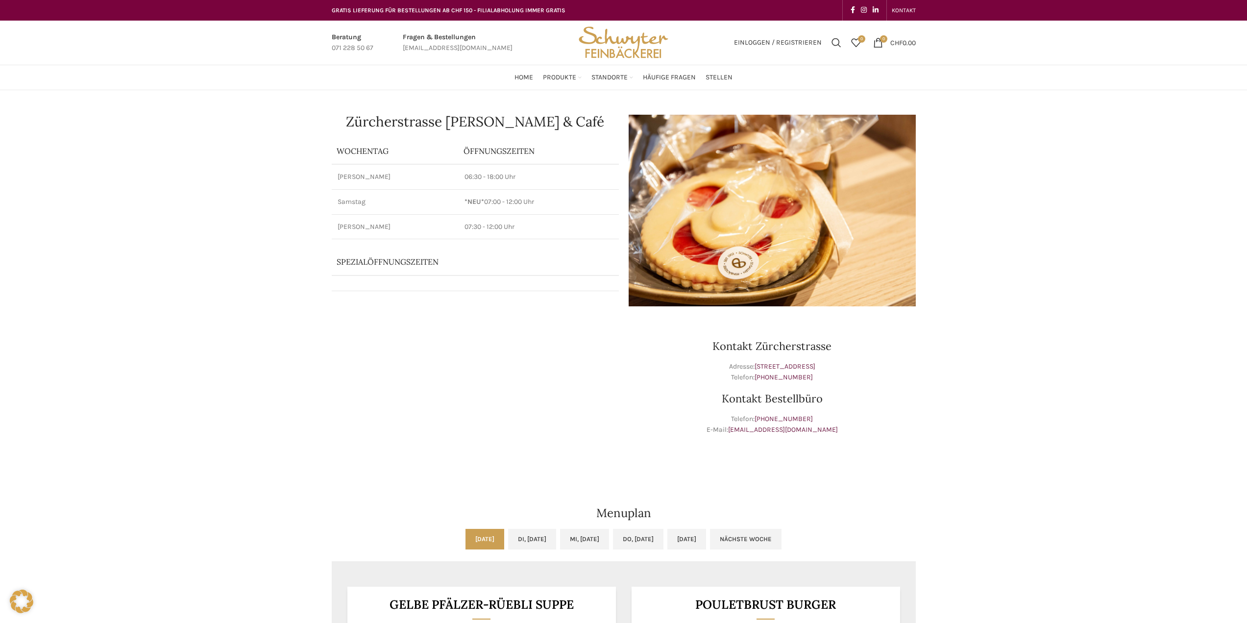  I want to click on p: 07:30 - 12:00 Uhr, so click(539, 227).